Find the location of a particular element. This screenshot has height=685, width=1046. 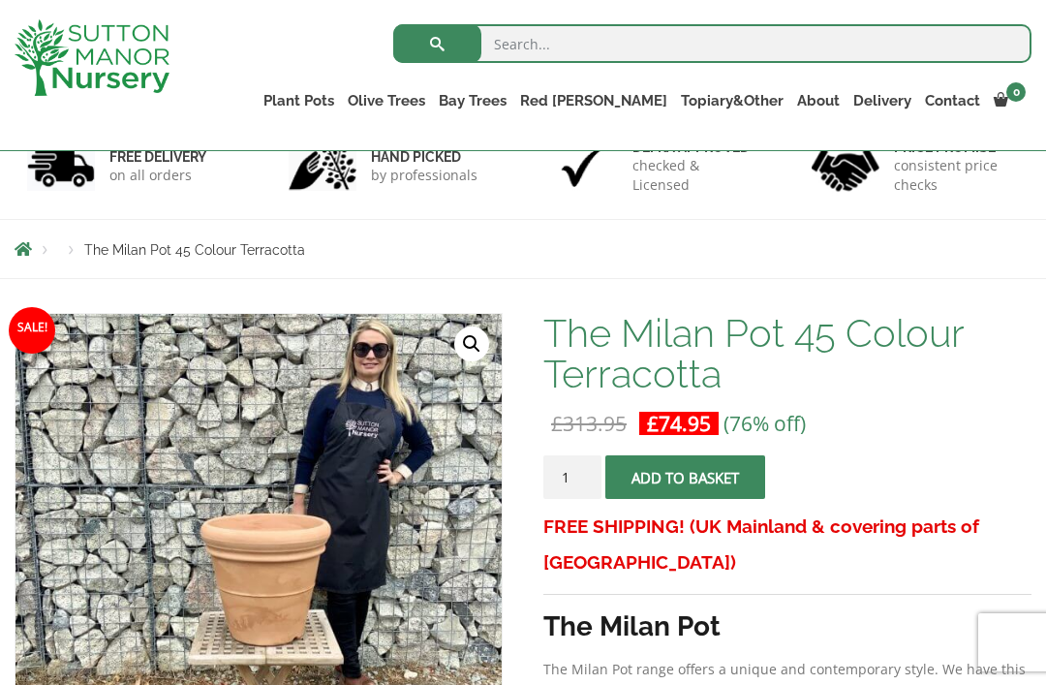

span: Sale! is located at coordinates (32, 330).